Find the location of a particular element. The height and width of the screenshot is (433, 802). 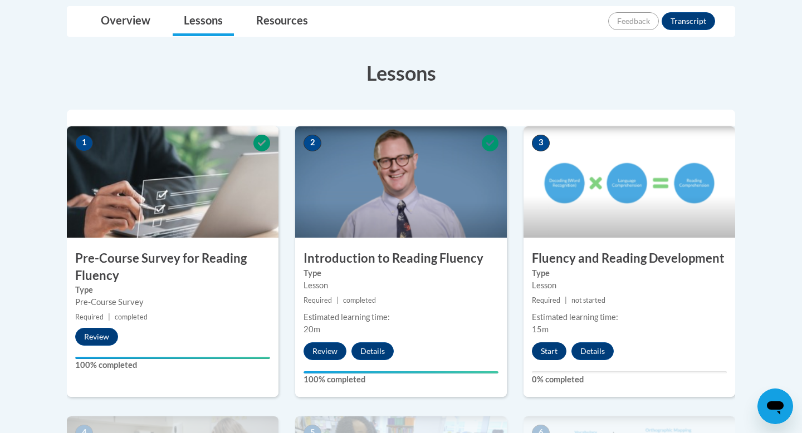

button: Feedback is located at coordinates (633, 21).